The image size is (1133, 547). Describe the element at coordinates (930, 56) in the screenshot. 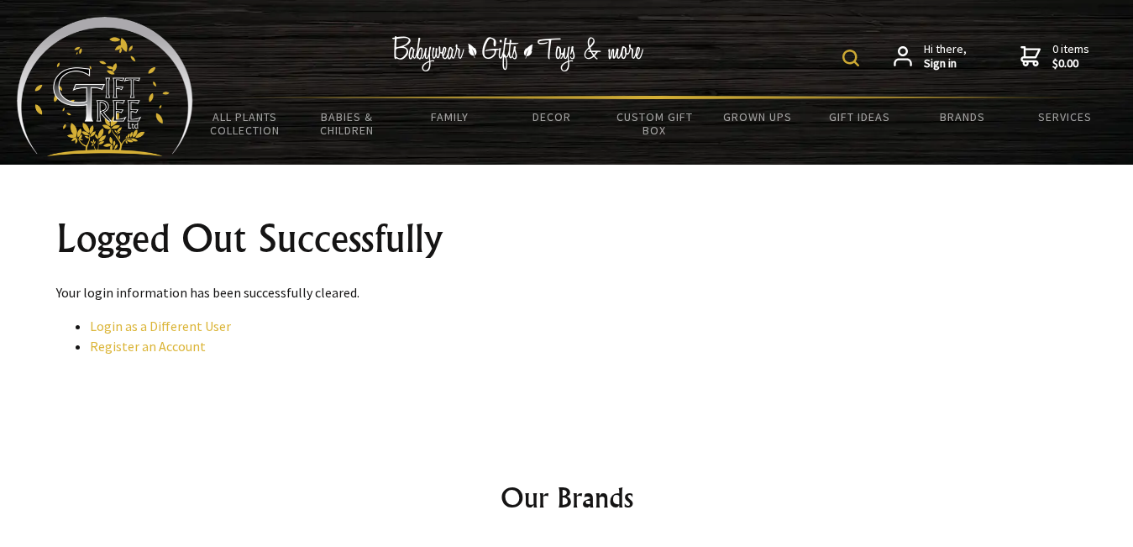

I see `a: Hi there,Sign in` at that location.